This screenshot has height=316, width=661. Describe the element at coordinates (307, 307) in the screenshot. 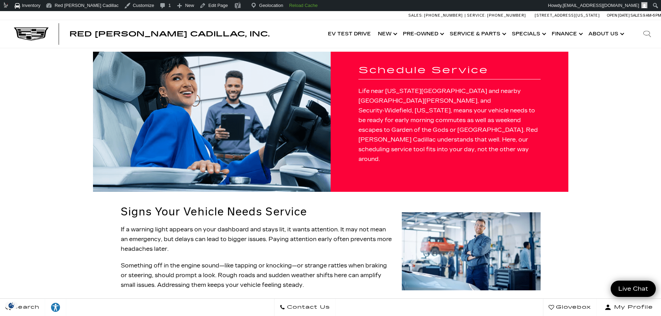

I see `span: Contact Us` at that location.